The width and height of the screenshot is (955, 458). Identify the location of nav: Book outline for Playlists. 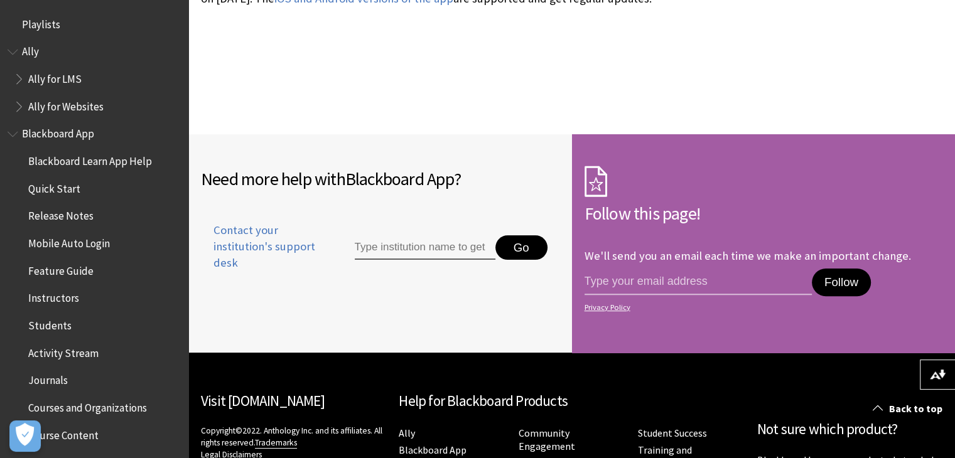
(94, 24).